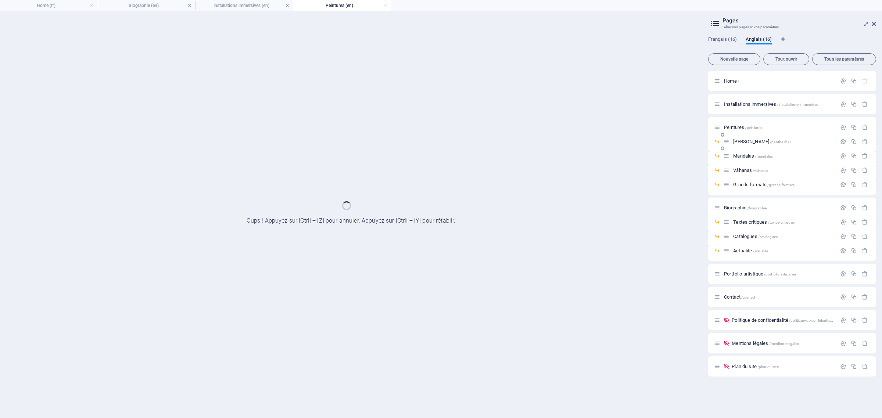  What do you see at coordinates (764, 156) in the screenshot?
I see `span: /mandalas` at bounding box center [764, 156].